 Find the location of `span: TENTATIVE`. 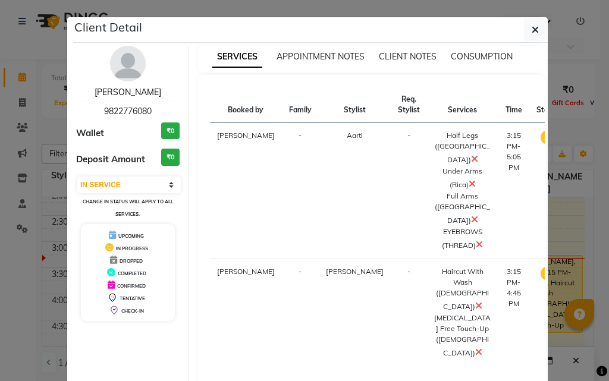

span: TENTATIVE is located at coordinates (132, 299).